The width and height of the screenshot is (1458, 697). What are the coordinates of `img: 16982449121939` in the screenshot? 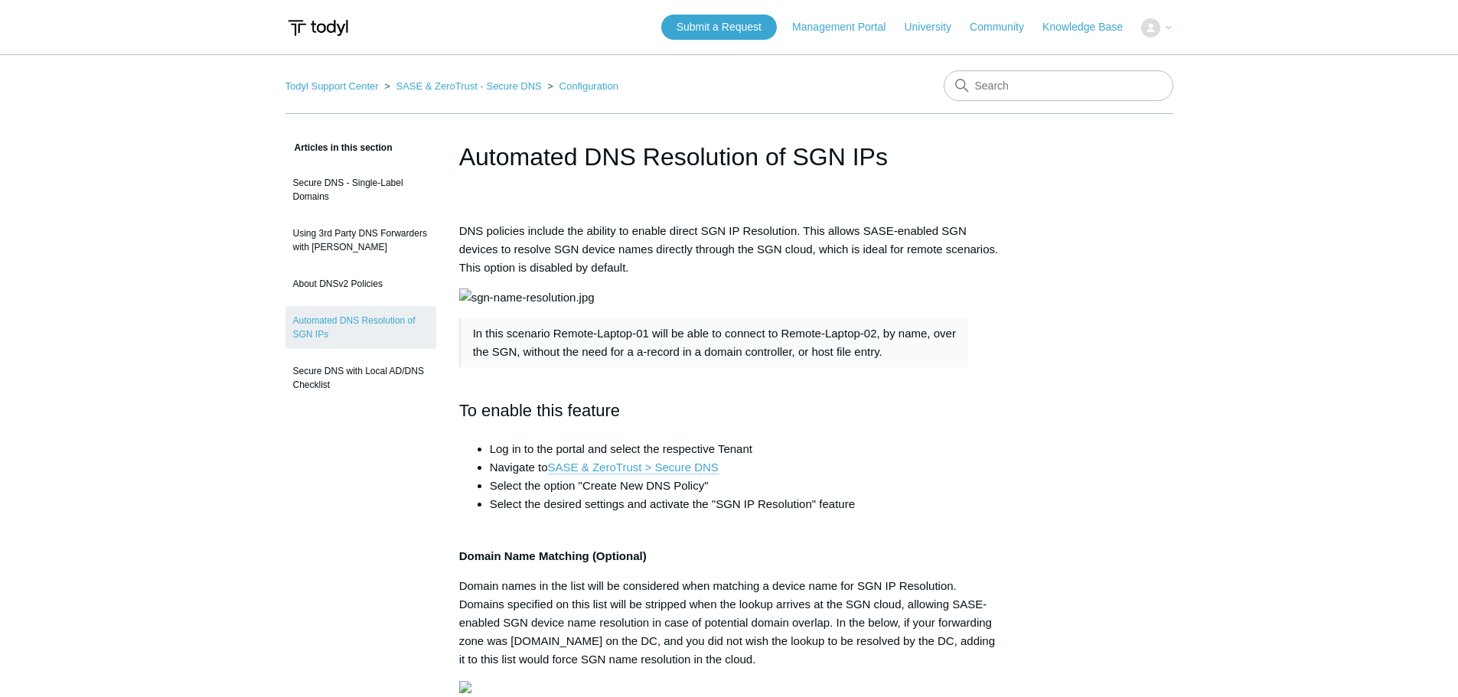 It's located at (465, 687).